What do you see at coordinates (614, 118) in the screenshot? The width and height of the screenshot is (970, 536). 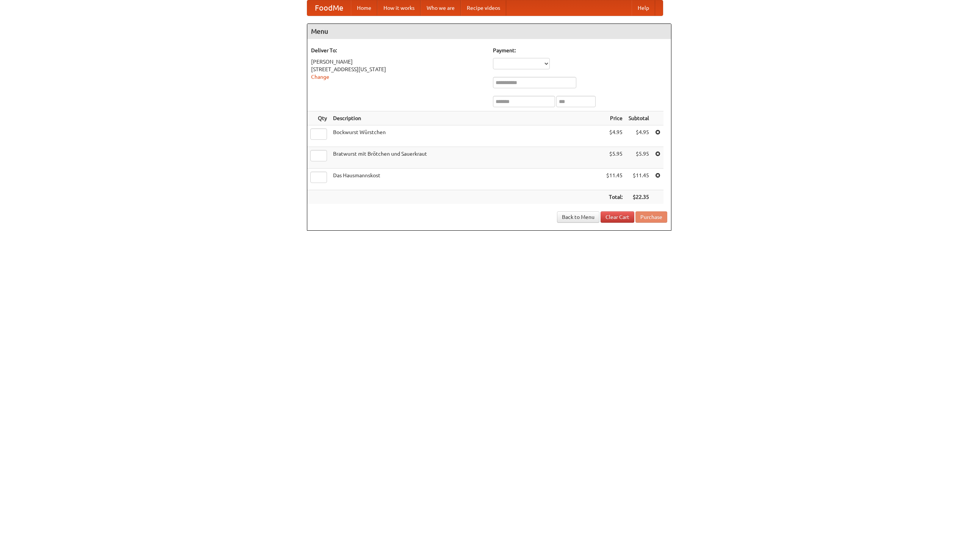 I see `th: Price` at bounding box center [614, 118].